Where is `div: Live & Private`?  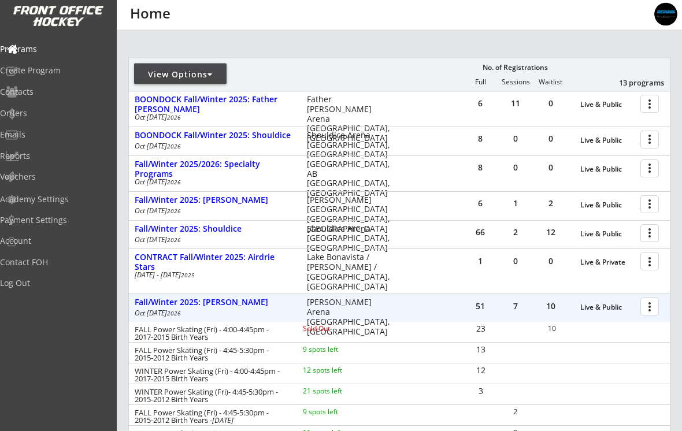
div: Live & Private is located at coordinates (608, 263).